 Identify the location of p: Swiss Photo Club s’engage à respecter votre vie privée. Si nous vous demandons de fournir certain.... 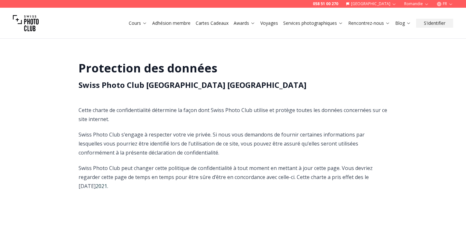
(233, 143).